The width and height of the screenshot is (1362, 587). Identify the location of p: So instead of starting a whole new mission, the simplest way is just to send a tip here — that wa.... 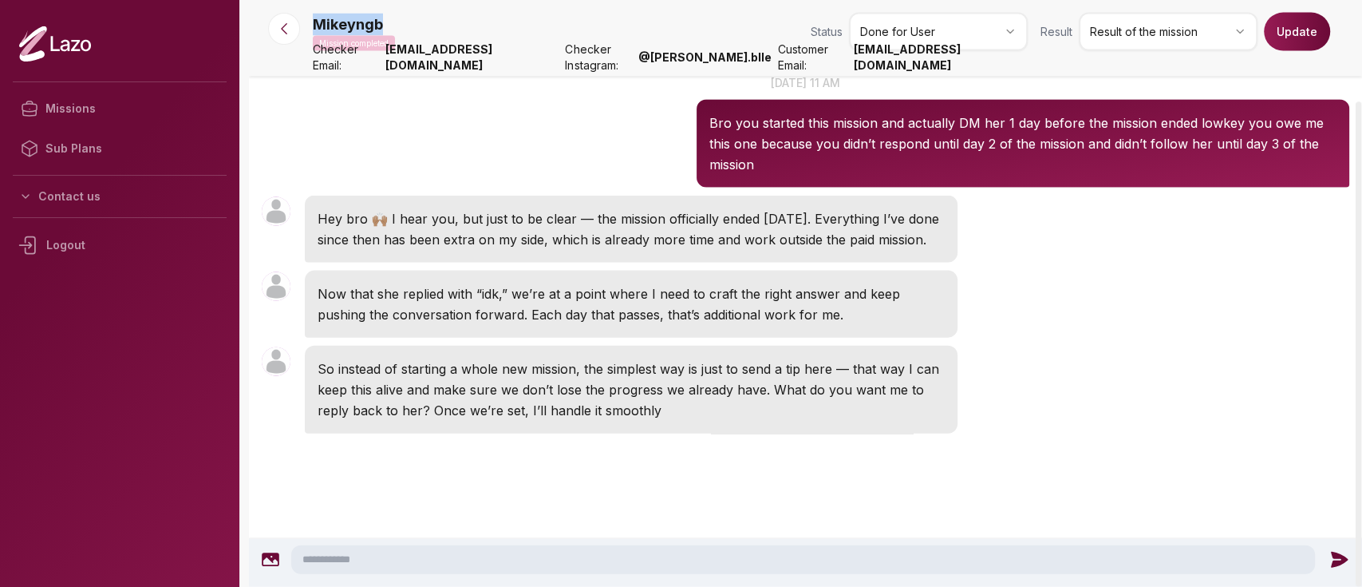
(631, 389).